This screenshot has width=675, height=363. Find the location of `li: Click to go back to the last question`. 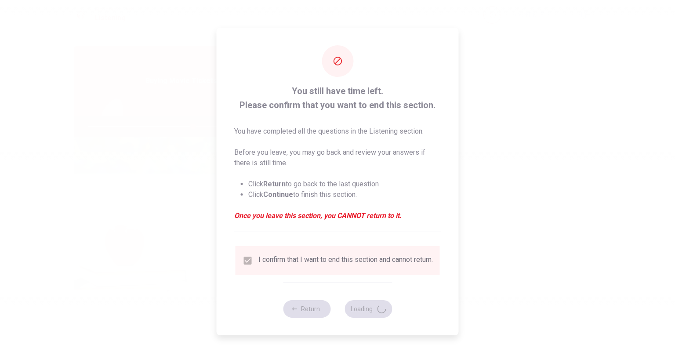

li: Click to go back to the last question is located at coordinates (344, 184).